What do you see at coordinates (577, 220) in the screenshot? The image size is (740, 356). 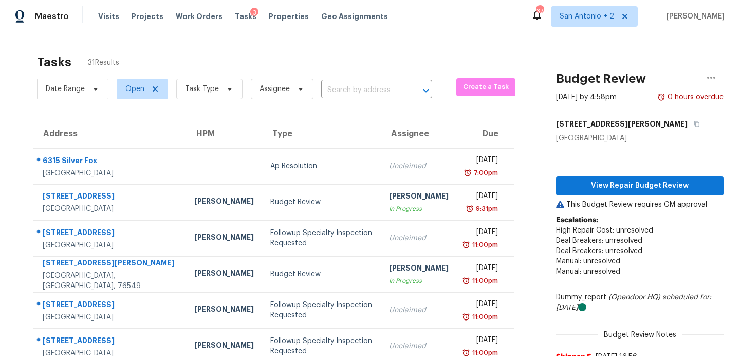 I see `b: Escalations:` at bounding box center [577, 220].